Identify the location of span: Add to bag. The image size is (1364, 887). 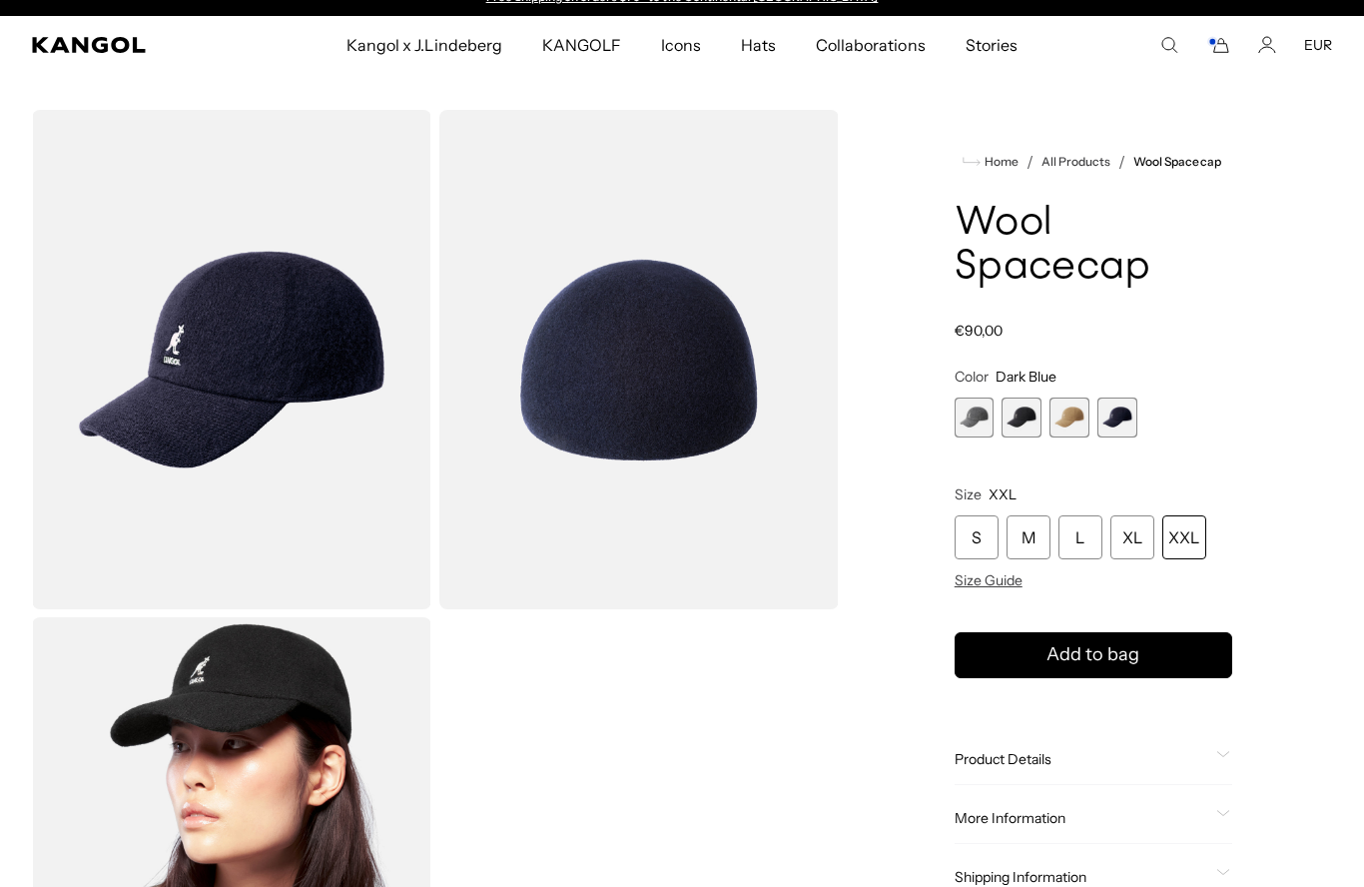
(1093, 654).